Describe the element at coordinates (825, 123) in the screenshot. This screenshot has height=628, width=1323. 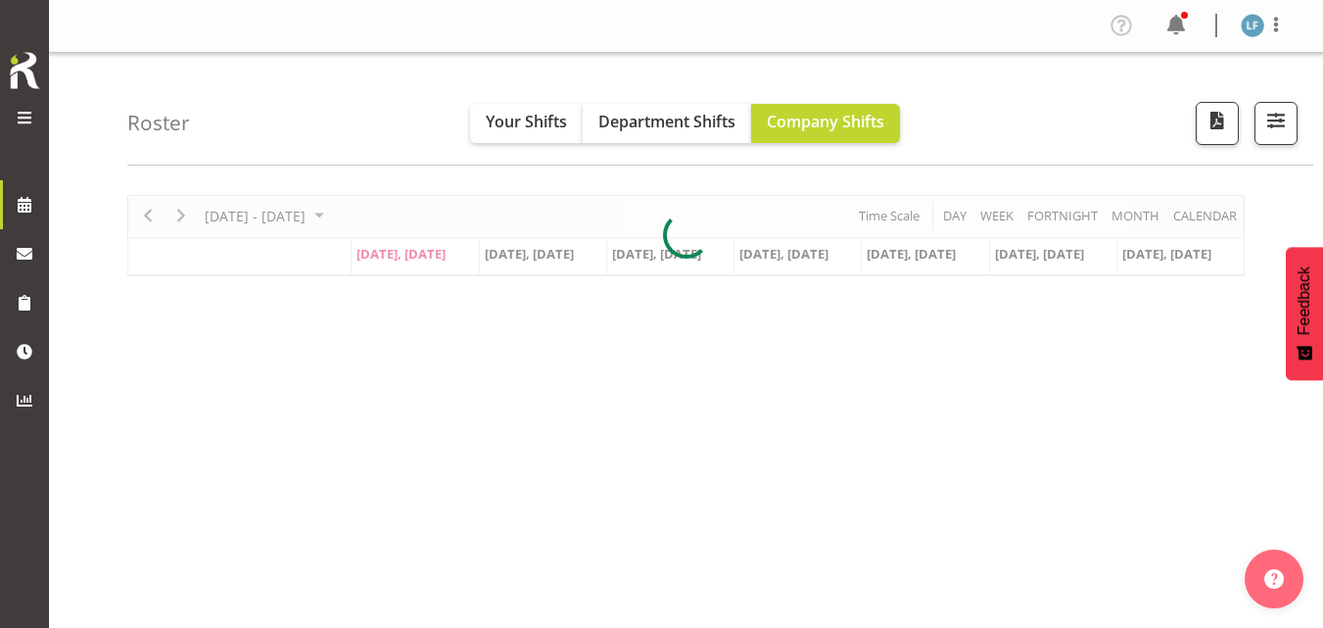
I see `button: Company Shifts` at that location.